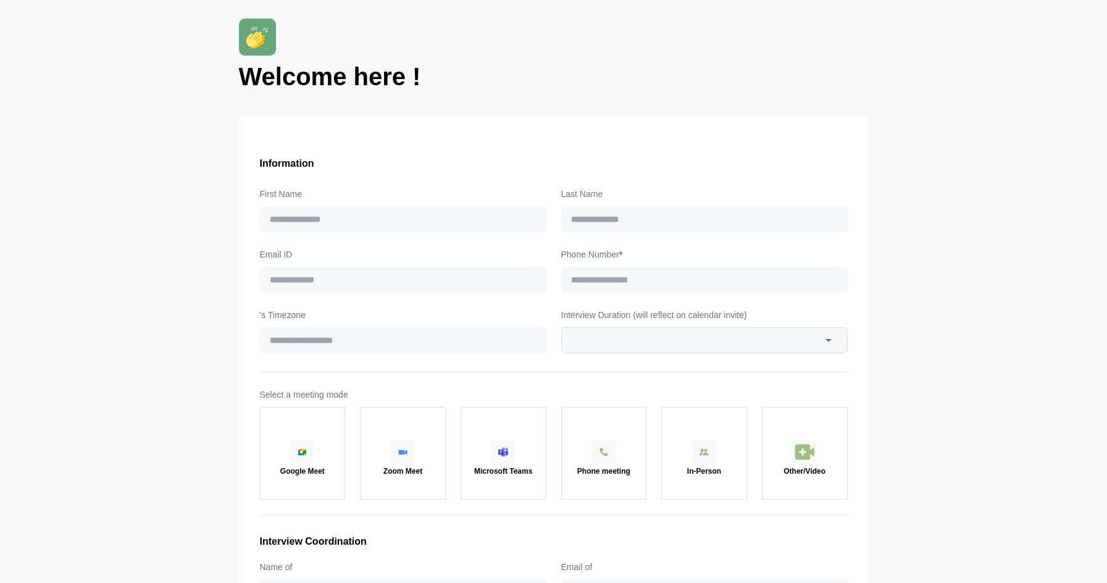  What do you see at coordinates (403, 315) in the screenshot?
I see `label: 's Timezone` at bounding box center [403, 315].